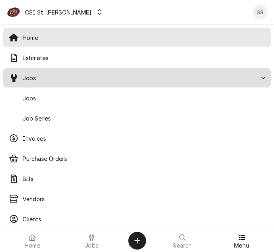 This screenshot has height=252, width=274. Describe the element at coordinates (260, 12) in the screenshot. I see `div: Stephani Roth's Avatar` at that location.